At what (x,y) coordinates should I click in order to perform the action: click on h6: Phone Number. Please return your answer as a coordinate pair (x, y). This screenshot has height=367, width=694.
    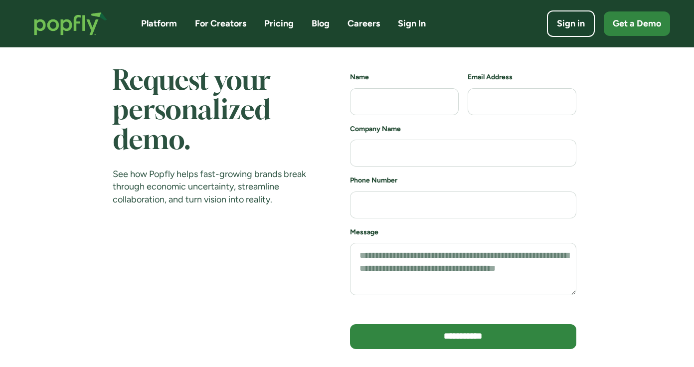
    Looking at the image, I should click on (463, 180).